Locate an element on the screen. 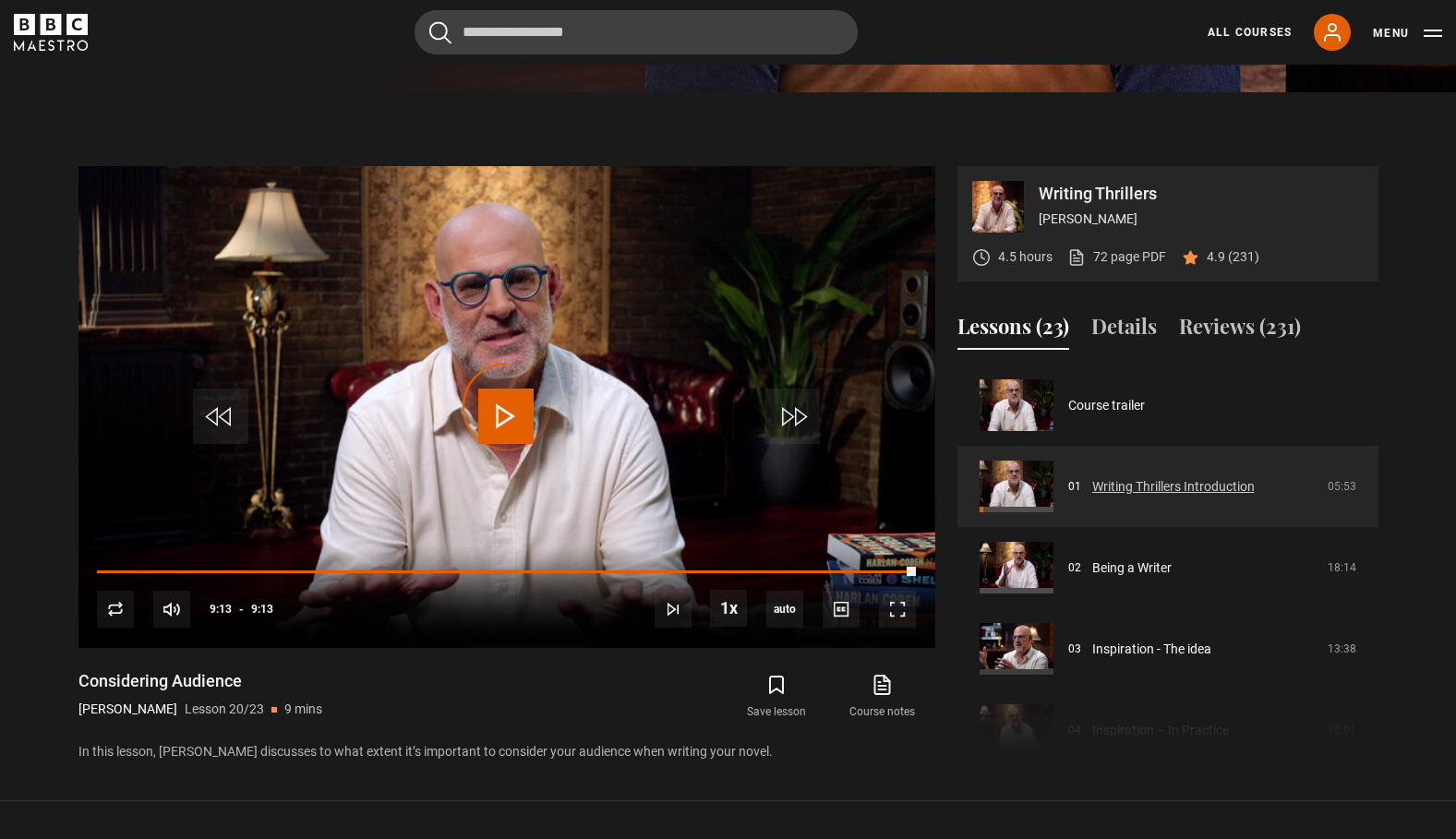 The width and height of the screenshot is (1456, 839). button: Lessons (23) is located at coordinates (1013, 330).